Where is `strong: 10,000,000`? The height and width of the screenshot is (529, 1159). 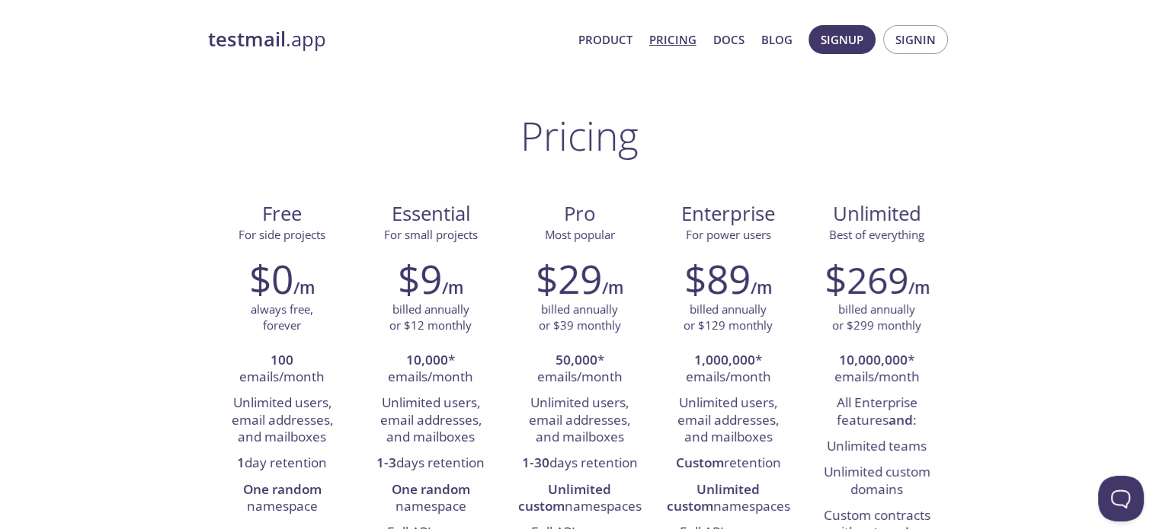
strong: 10,000,000 is located at coordinates (873, 360).